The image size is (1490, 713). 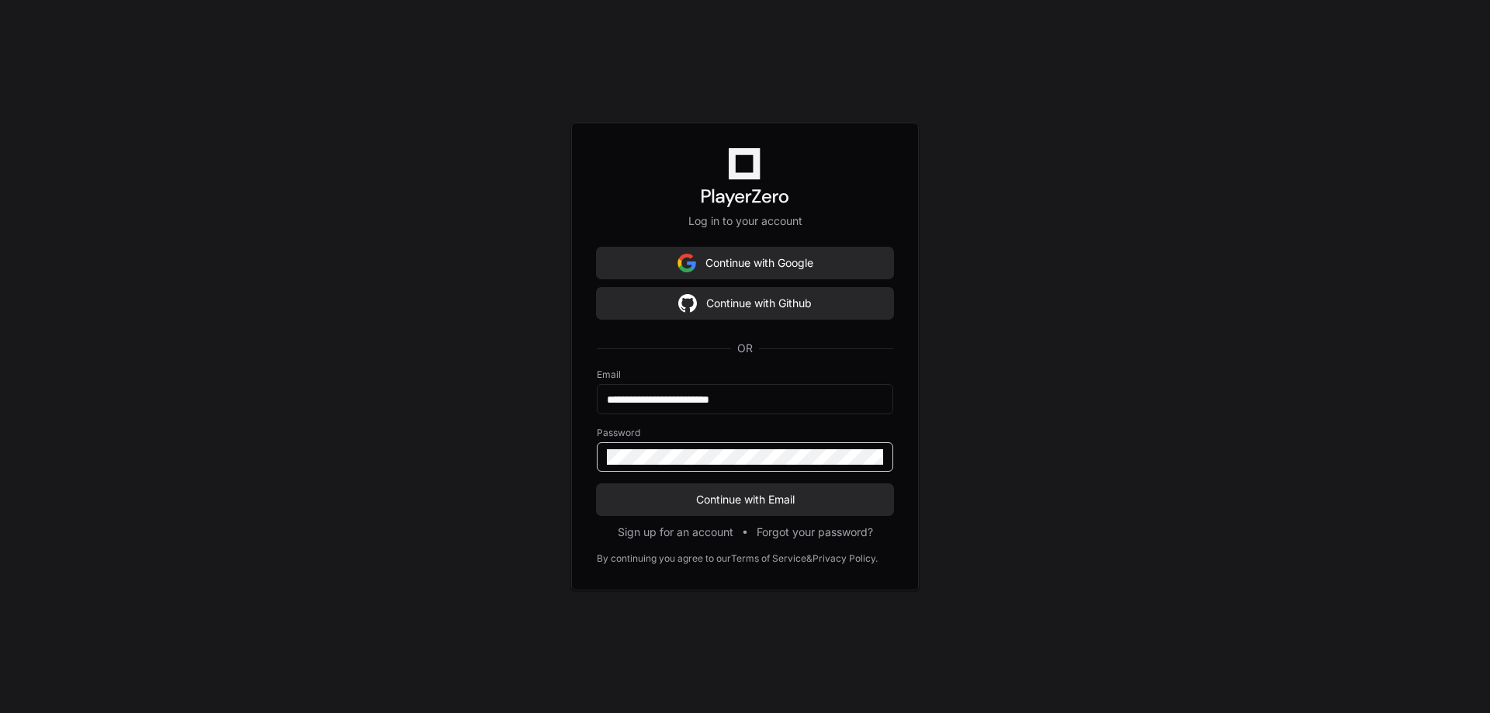 I want to click on label: Email, so click(x=745, y=375).